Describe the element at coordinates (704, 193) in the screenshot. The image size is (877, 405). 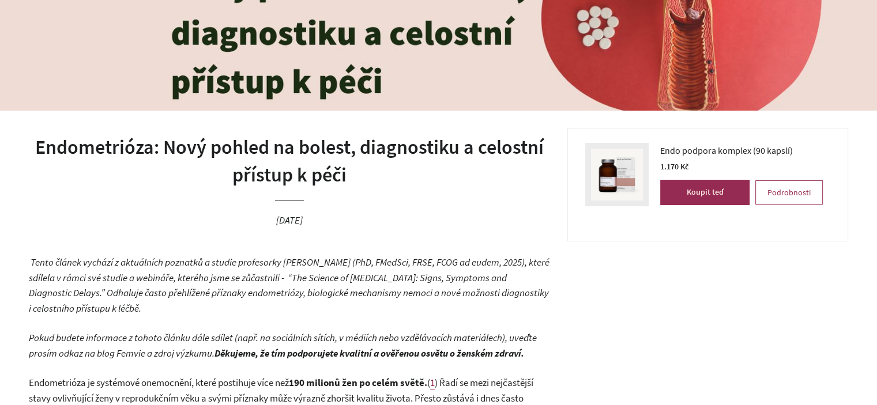
I see `button: Koupit teď` at that location.